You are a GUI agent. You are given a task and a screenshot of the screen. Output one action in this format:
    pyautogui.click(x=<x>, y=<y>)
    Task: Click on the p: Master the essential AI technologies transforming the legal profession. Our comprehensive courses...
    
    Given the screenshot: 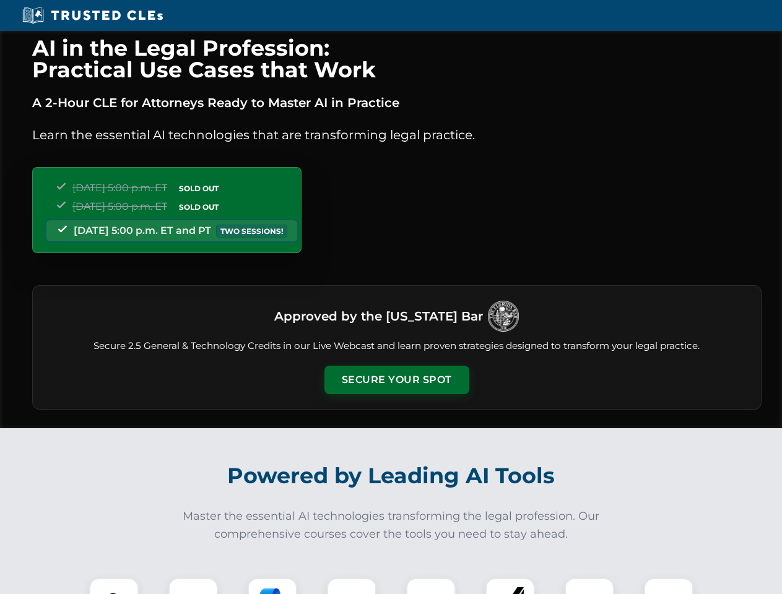 What is the action you would take?
    pyautogui.click(x=391, y=526)
    